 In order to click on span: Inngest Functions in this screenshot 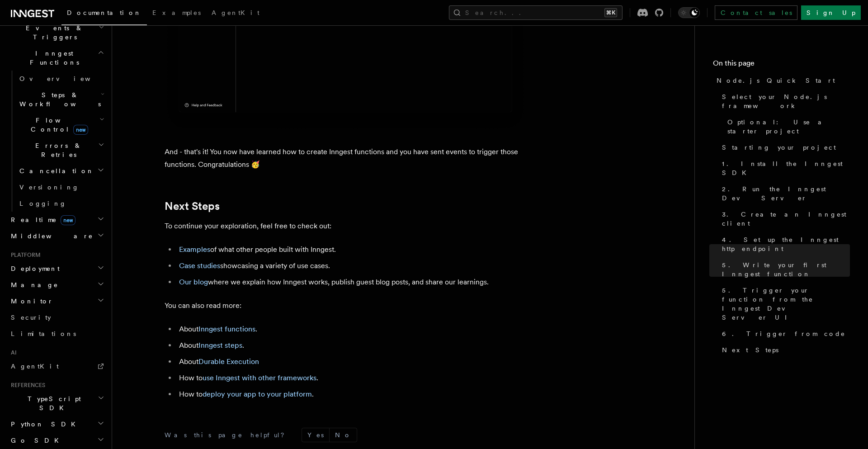, I will do `click(52, 58)`.